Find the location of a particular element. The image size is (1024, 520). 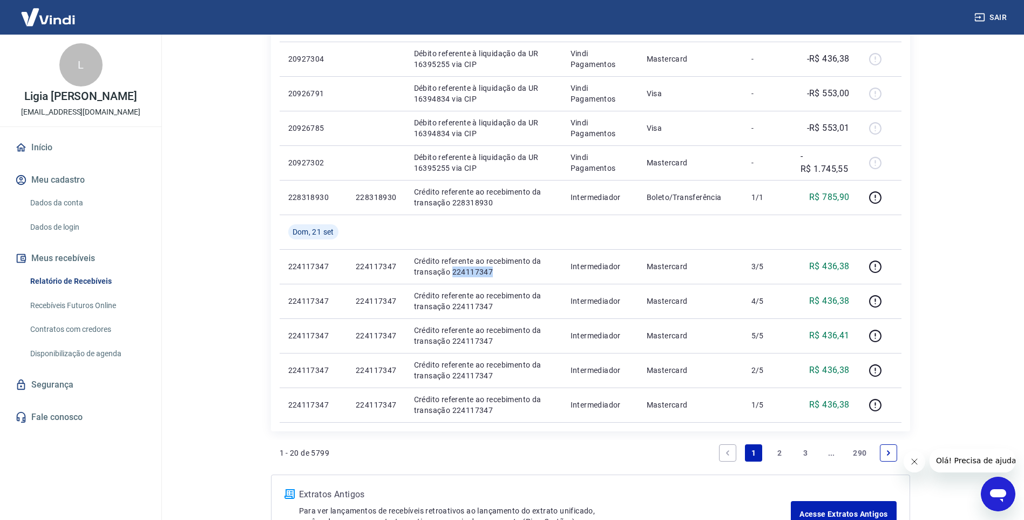

a: Início is located at coordinates (80, 147).